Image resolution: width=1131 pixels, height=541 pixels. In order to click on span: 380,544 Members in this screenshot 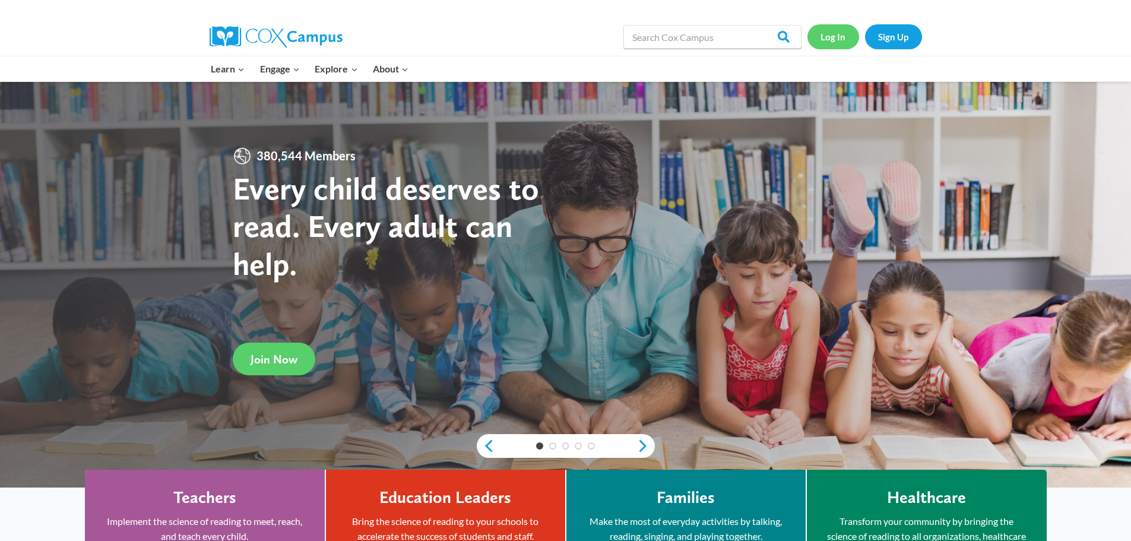, I will do `click(306, 156)`.